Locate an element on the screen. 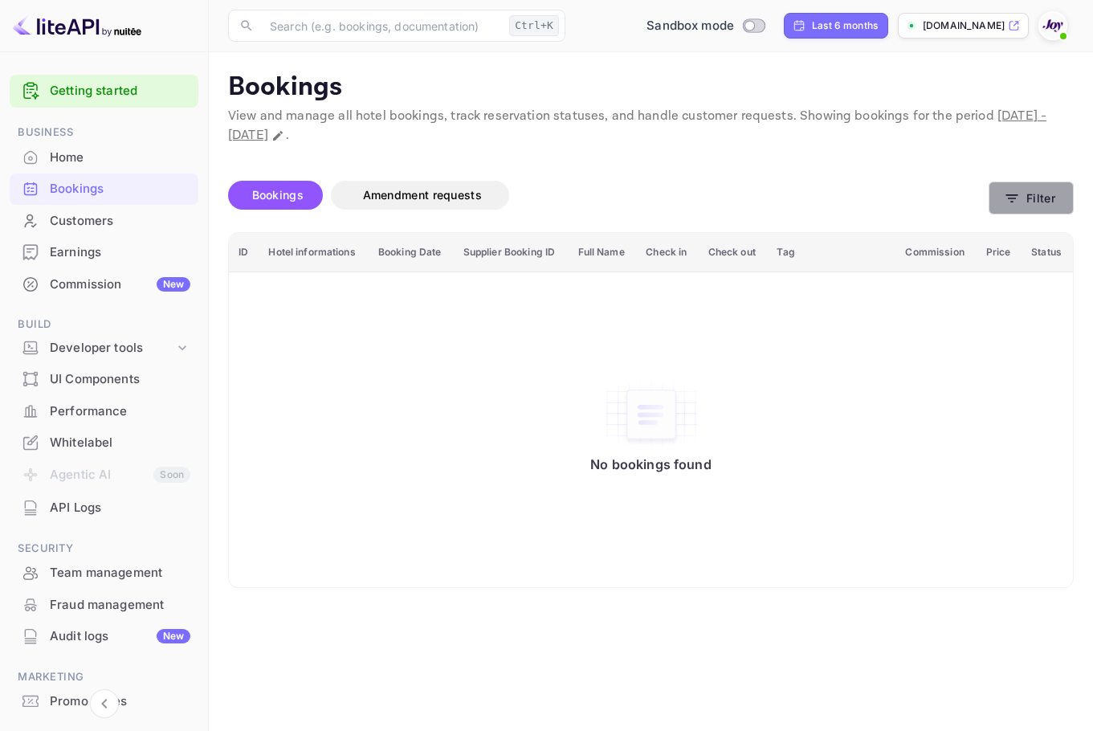 The image size is (1093, 731). button: Change date range is located at coordinates (278, 136).